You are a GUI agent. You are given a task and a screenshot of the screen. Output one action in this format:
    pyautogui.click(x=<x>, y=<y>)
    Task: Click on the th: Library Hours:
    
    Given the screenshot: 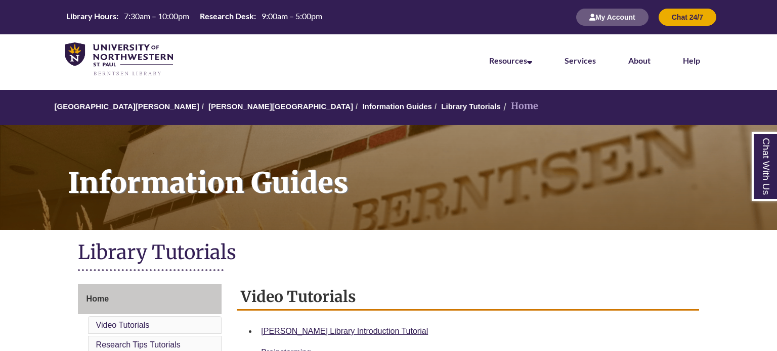 What is the action you would take?
    pyautogui.click(x=91, y=16)
    